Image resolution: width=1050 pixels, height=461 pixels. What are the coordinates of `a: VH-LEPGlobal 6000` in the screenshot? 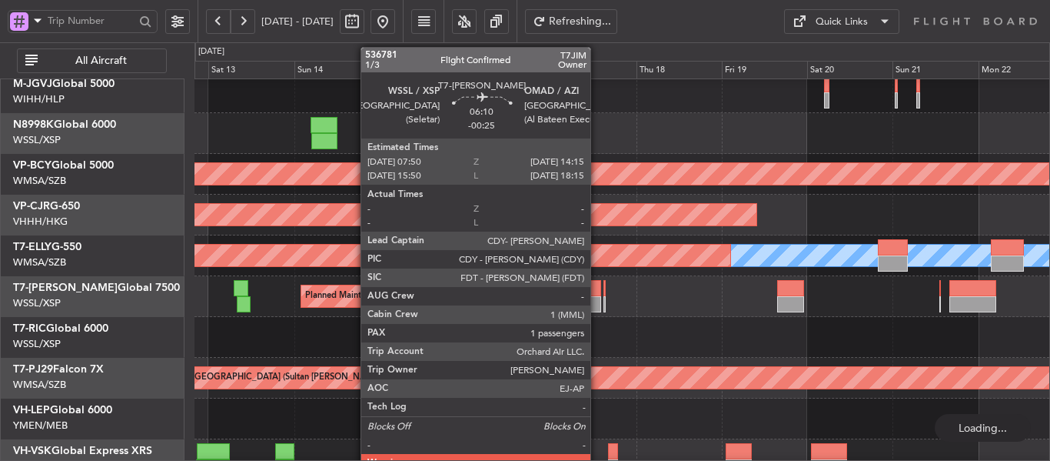 It's located at (62, 410).